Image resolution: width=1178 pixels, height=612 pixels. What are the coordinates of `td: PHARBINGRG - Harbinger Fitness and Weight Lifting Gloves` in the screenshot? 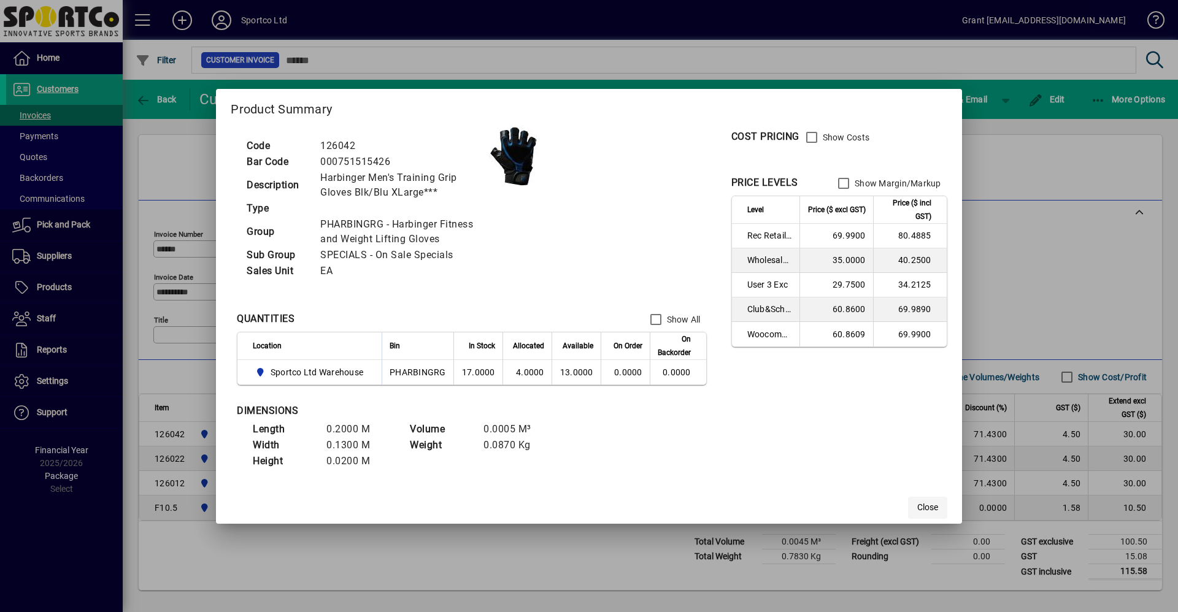 It's located at (401, 232).